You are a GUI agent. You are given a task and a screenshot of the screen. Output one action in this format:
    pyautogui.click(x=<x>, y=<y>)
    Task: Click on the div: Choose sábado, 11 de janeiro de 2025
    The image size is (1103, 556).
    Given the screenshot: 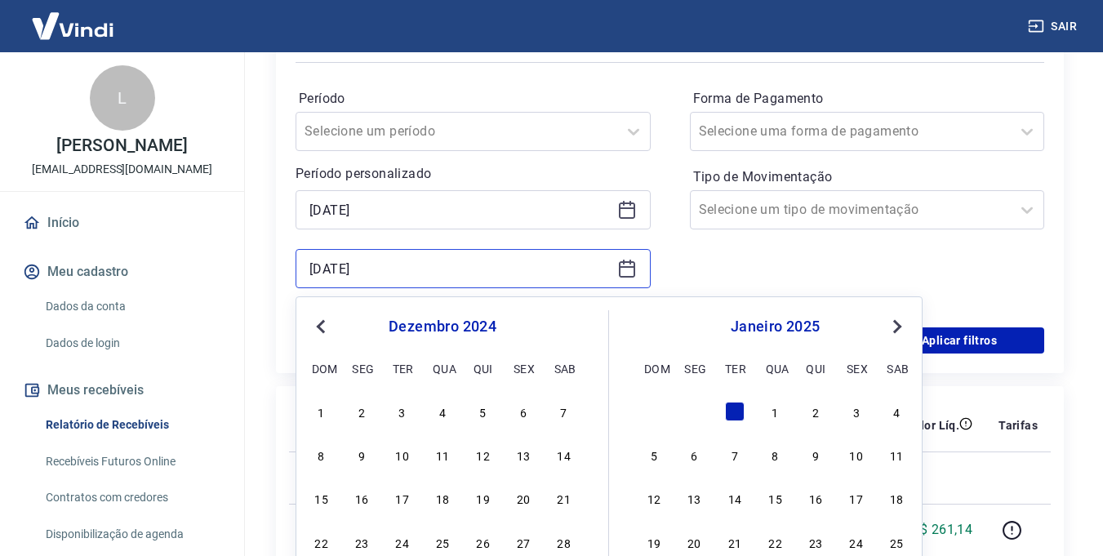 What is the action you would take?
    pyautogui.click(x=897, y=455)
    